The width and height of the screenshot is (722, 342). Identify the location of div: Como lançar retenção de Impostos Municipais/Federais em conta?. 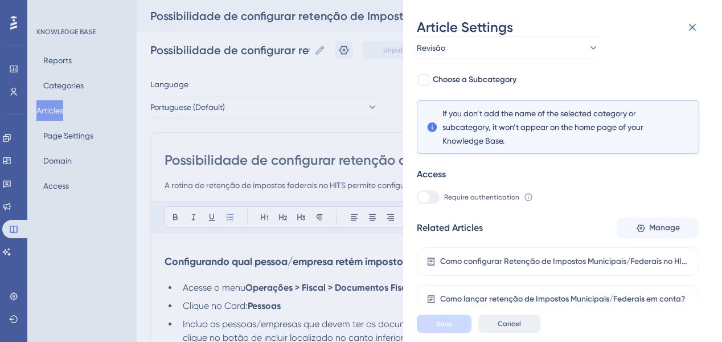
(563, 299).